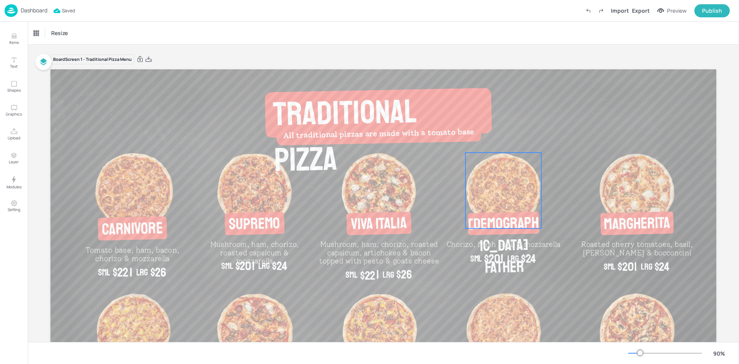  I want to click on label: Redo (Ctrl + Y), so click(601, 11).